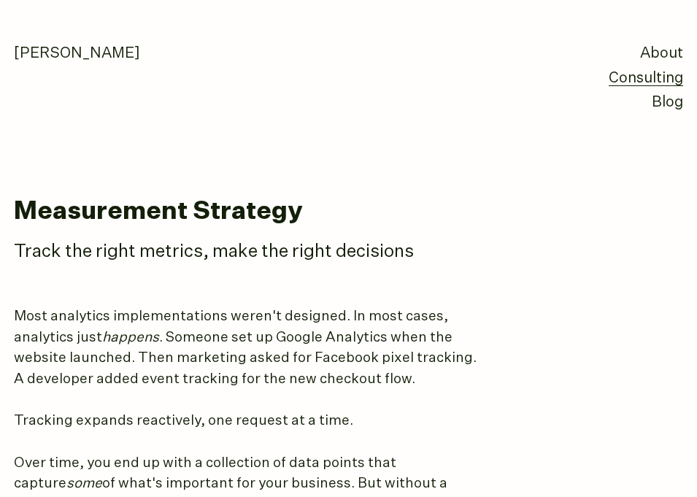 This screenshot has width=697, height=497. What do you see at coordinates (646, 78) in the screenshot?
I see `a: Consulting` at bounding box center [646, 78].